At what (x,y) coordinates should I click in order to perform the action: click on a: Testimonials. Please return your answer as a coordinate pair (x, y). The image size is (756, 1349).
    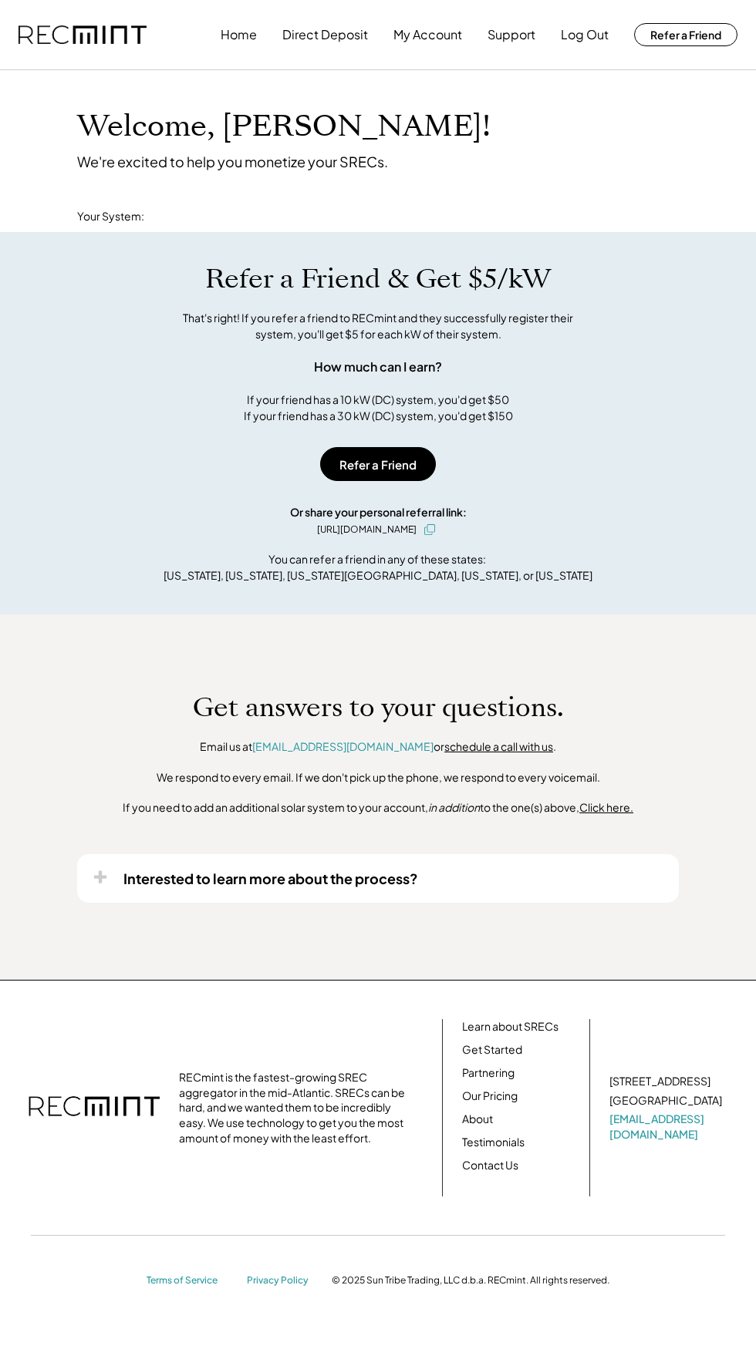
    Looking at the image, I should click on (493, 1143).